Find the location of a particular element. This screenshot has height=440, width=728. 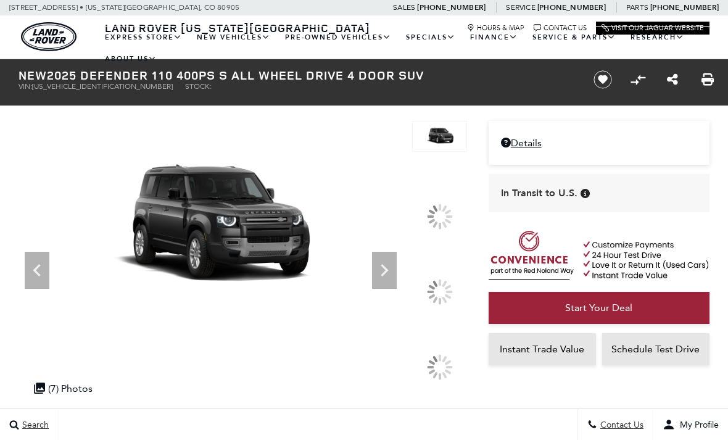

nav: Main Navigation is located at coordinates (404, 48).